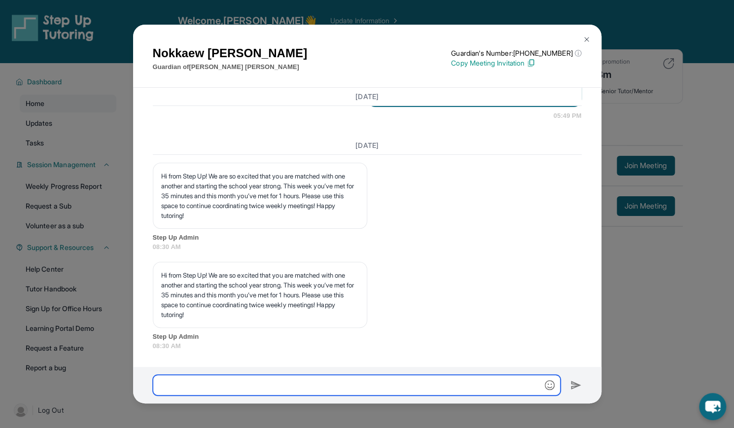 Image resolution: width=734 pixels, height=428 pixels. Describe the element at coordinates (587, 39) in the screenshot. I see `img: Close Icon` at that location.